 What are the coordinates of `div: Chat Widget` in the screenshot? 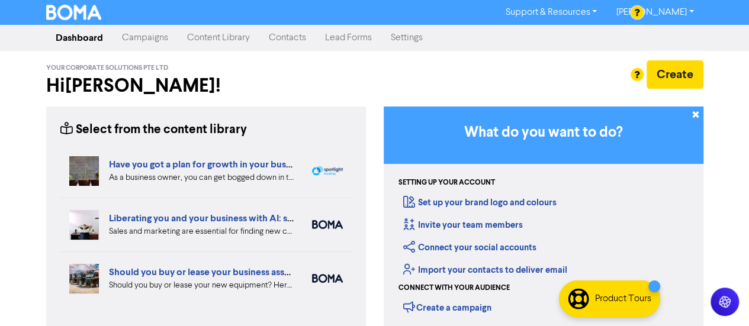 It's located at (719, 298).